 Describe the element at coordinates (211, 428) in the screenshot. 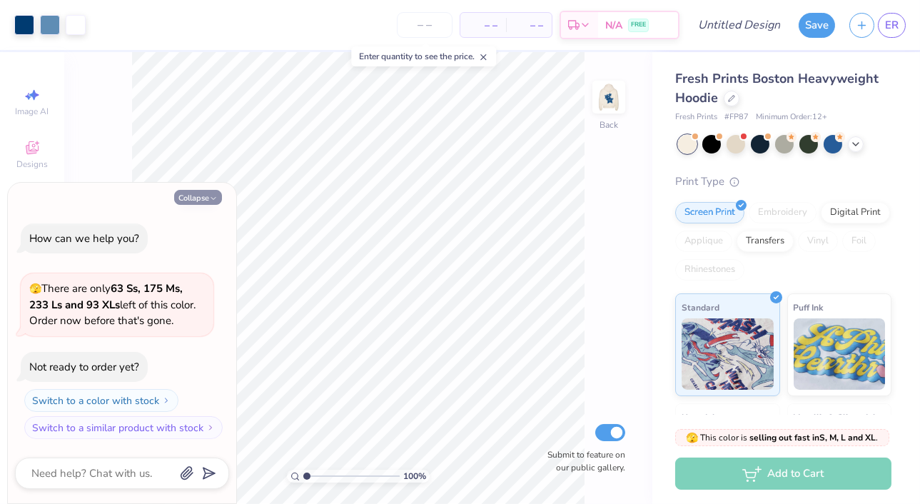

I see `img: Switch to a similar product with stock` at that location.